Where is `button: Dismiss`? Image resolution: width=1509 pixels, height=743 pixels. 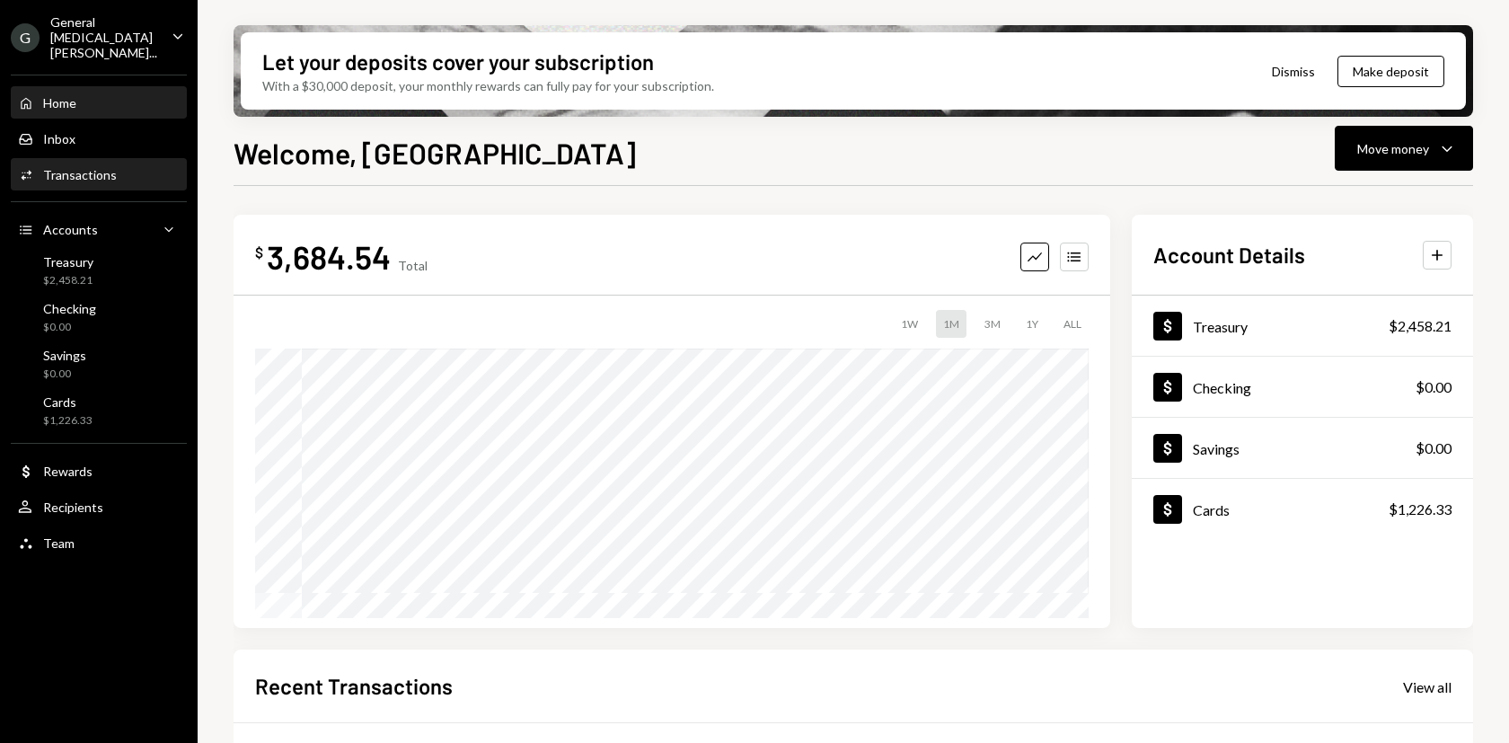
button: Dismiss is located at coordinates (1293, 71).